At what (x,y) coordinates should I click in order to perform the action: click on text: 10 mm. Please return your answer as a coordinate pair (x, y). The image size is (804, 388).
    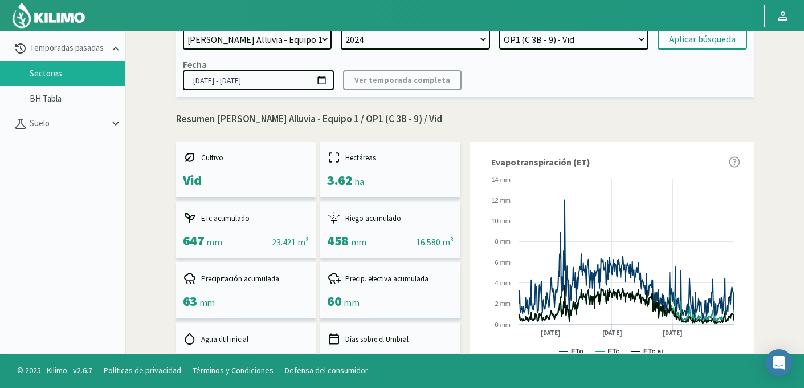
    Looking at the image, I should click on (501, 221).